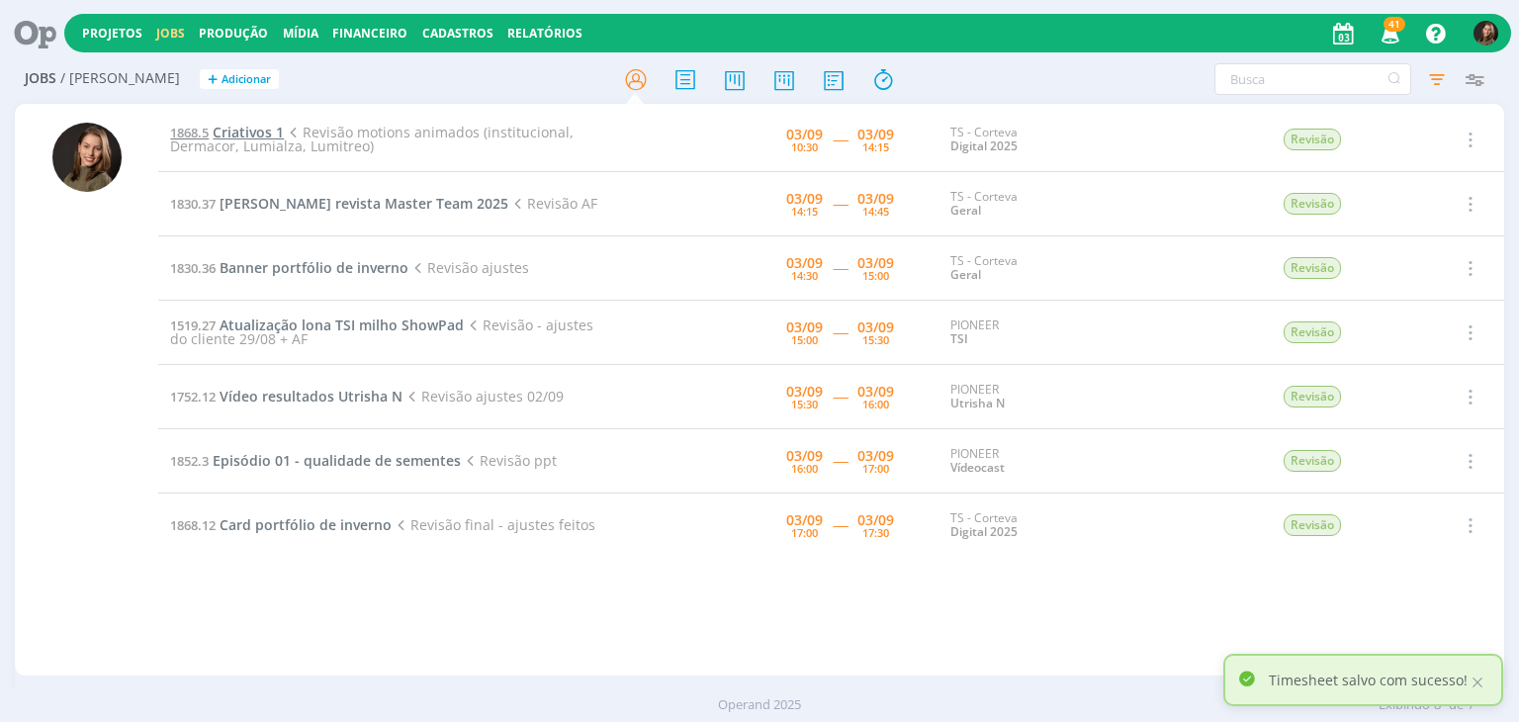 This screenshot has height=722, width=1519. Describe the element at coordinates (1389, 34) in the screenshot. I see `button: 41` at that location.